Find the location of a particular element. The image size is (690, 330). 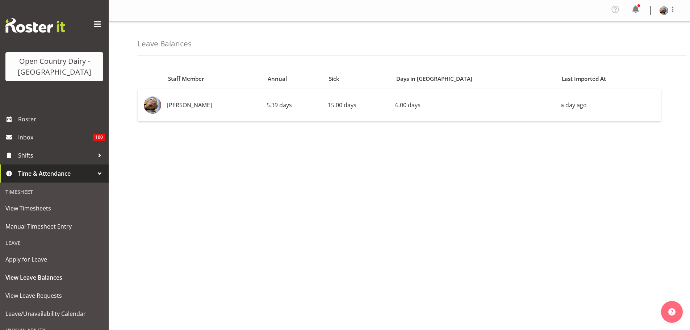

span: 100 is located at coordinates (99, 137).